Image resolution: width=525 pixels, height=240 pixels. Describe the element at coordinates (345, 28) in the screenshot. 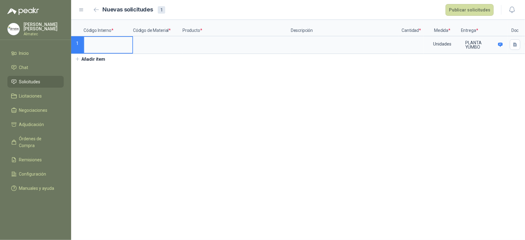

I see `p: Descripción` at that location.